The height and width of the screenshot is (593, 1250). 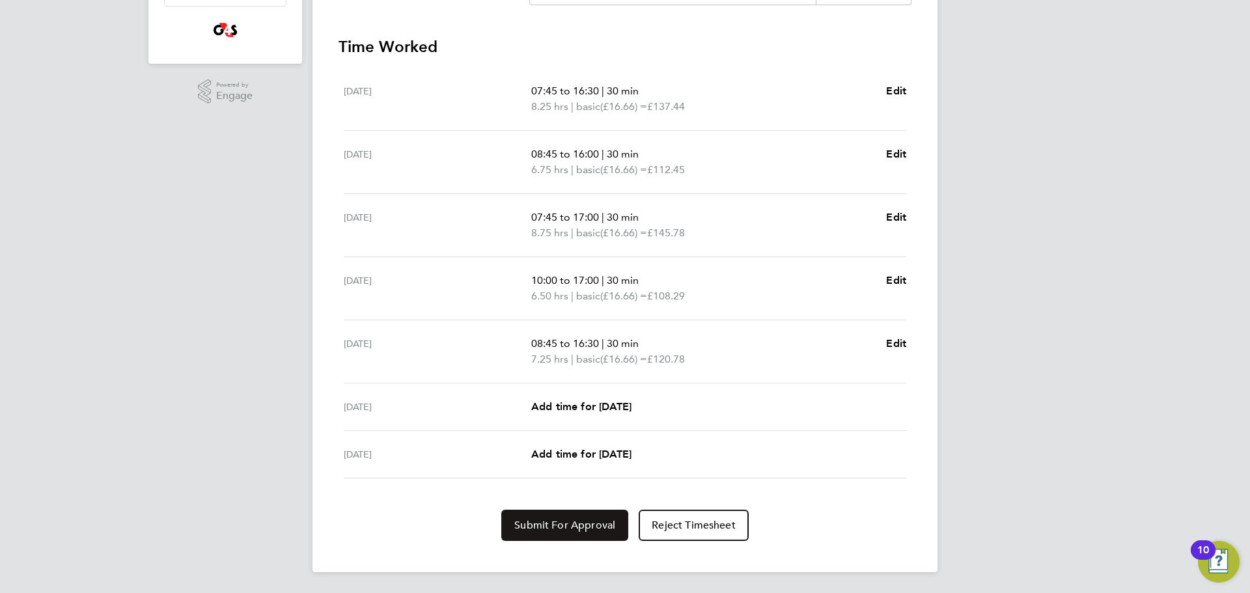 I want to click on a: Go to home page, so click(x=225, y=30).